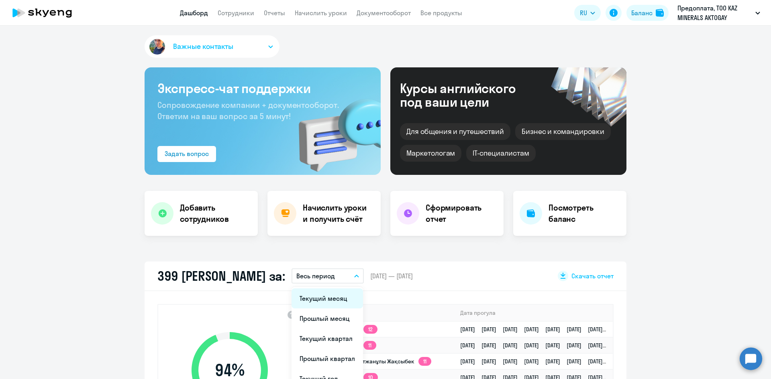 This screenshot has width=771, height=379. Describe the element at coordinates (461, 214) in the screenshot. I see `h4: Сформировать отчет` at that location.